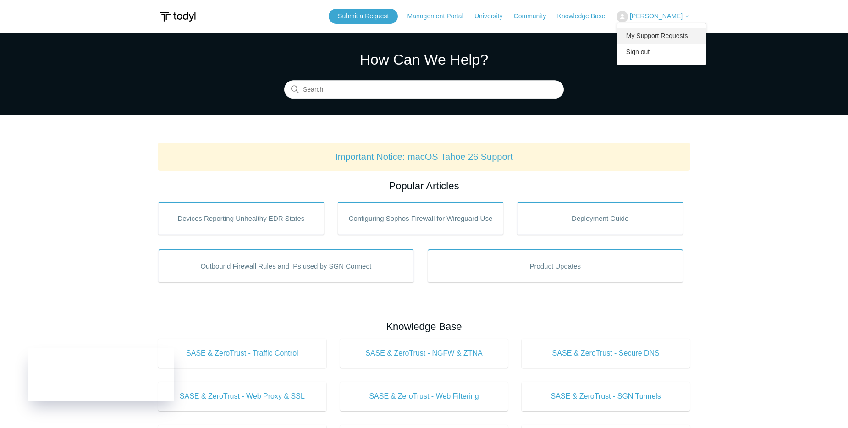 The width and height of the screenshot is (848, 428). Describe the element at coordinates (421, 218) in the screenshot. I see `a: Configuring Sophos Firewall for Wireguard Use` at that location.